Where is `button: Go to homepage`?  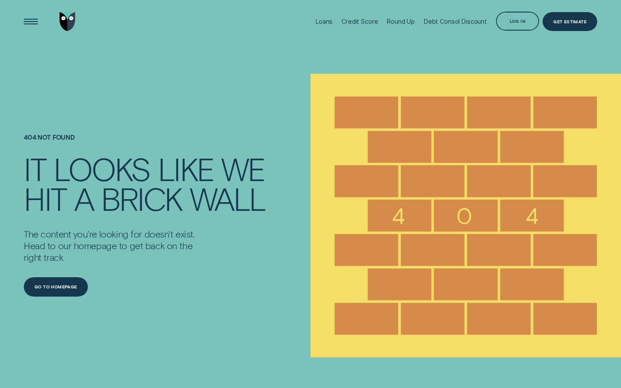 button: Go to homepage is located at coordinates (56, 287).